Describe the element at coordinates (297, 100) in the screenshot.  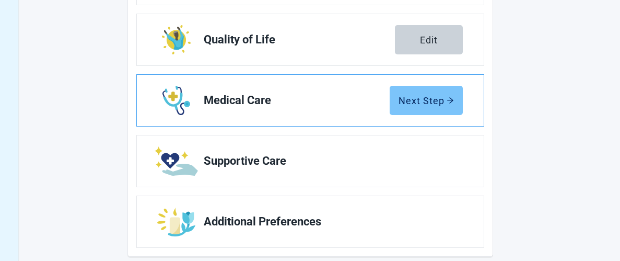
I see `span: Medical Care` at that location.